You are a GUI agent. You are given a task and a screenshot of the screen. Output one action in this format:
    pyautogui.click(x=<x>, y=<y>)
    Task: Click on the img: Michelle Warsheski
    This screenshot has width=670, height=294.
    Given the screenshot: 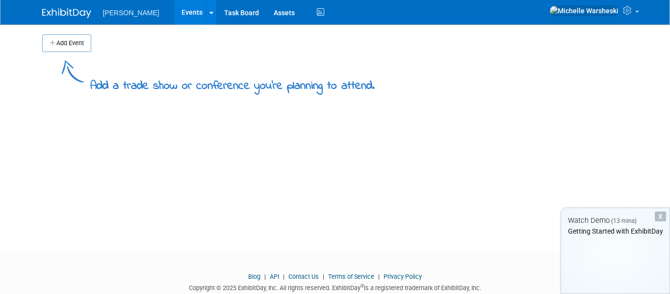 What is the action you would take?
    pyautogui.click(x=584, y=11)
    